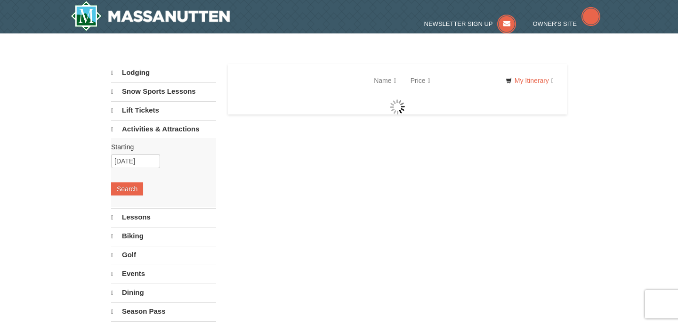 Image resolution: width=678 pixels, height=325 pixels. Describe the element at coordinates (421, 81) in the screenshot. I see `a: Price` at that location.